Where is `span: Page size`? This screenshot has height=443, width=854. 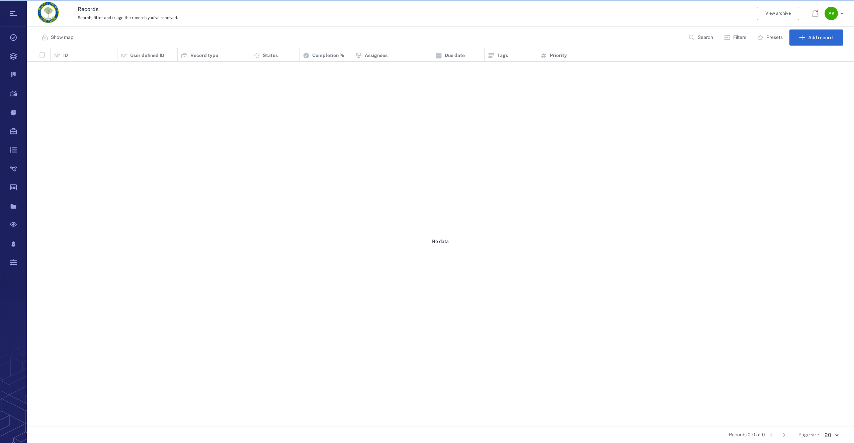 span: Page size is located at coordinates (809, 435).